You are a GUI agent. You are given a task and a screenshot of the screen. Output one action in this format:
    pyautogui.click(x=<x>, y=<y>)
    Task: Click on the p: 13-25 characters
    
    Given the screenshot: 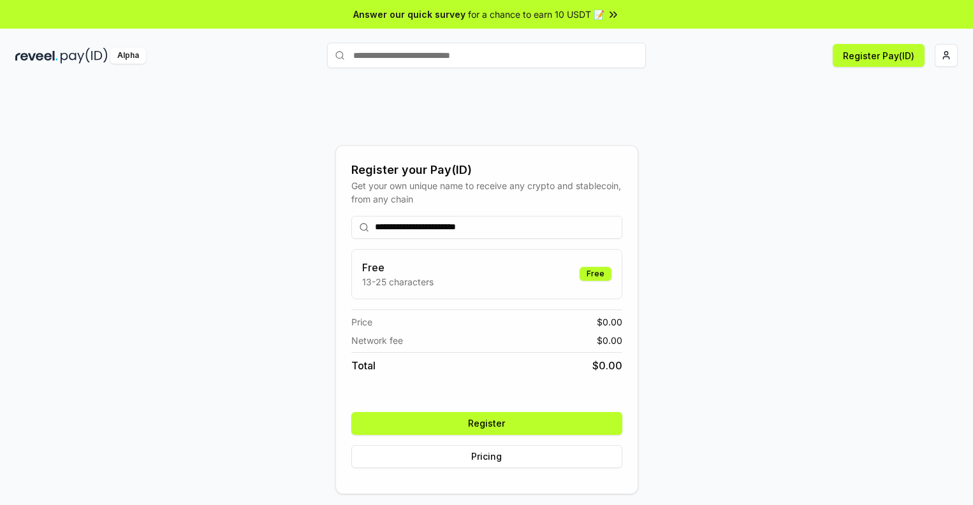 What is the action you would take?
    pyautogui.click(x=398, y=282)
    